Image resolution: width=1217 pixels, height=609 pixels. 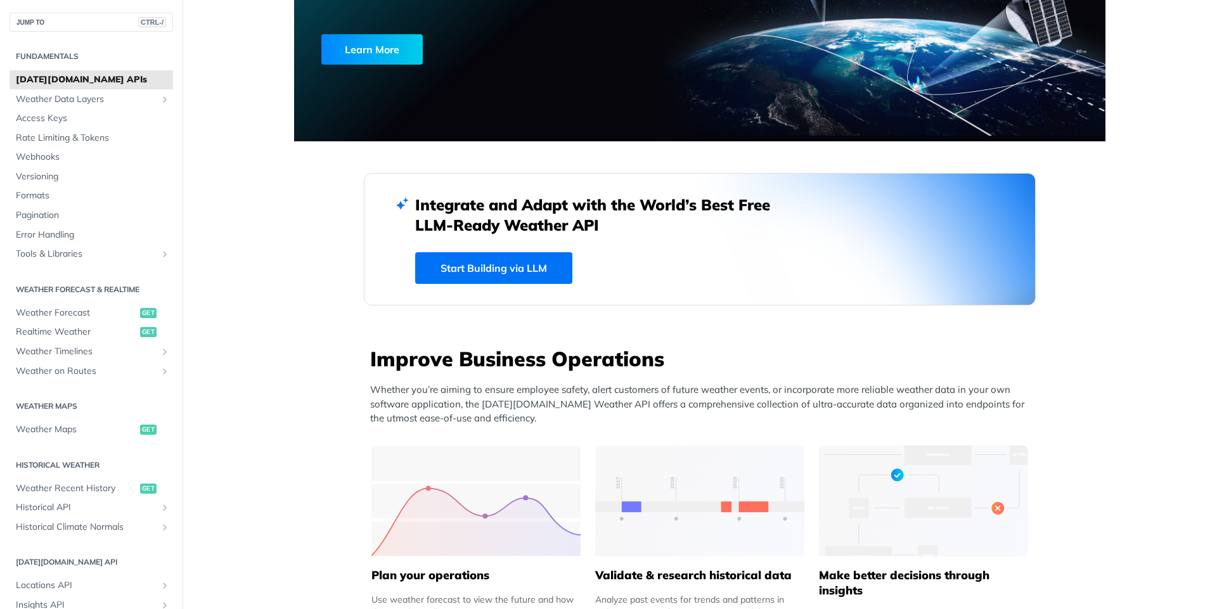 What do you see at coordinates (91, 22) in the screenshot?
I see `button: JUMP TOCTRL-/` at bounding box center [91, 22].